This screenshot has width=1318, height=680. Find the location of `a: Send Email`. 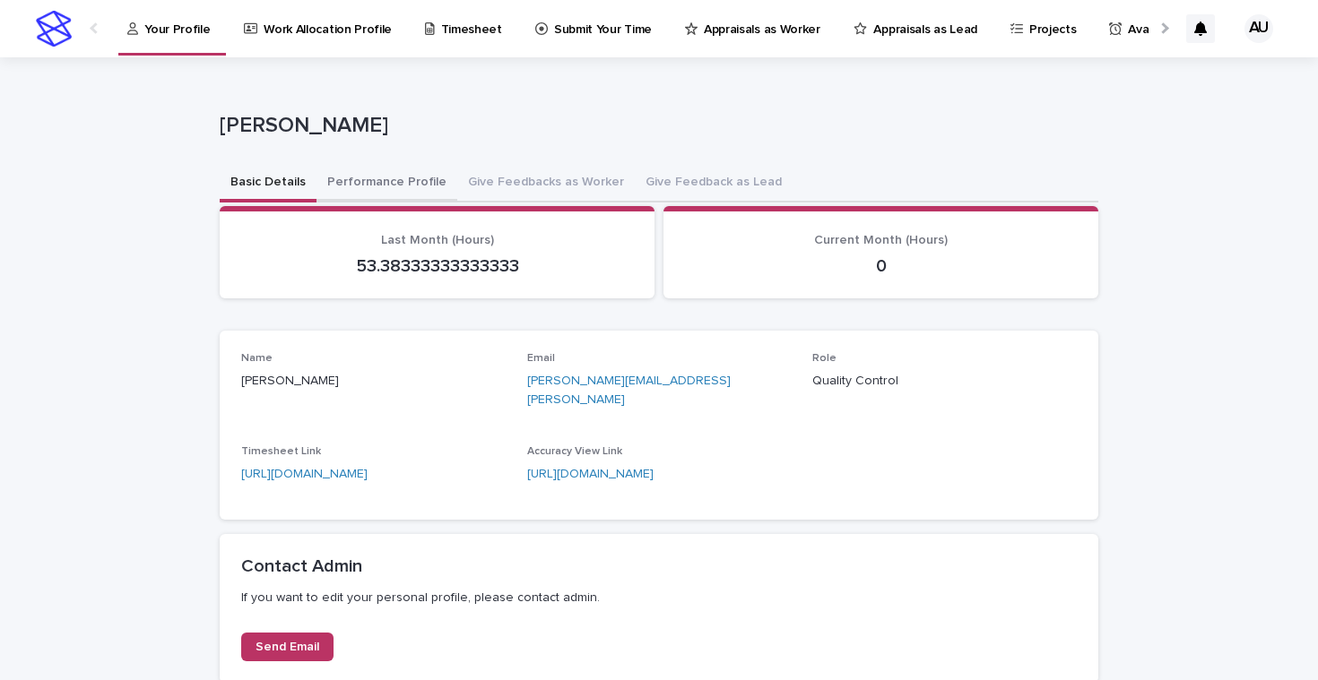

a: Send Email is located at coordinates (287, 647).